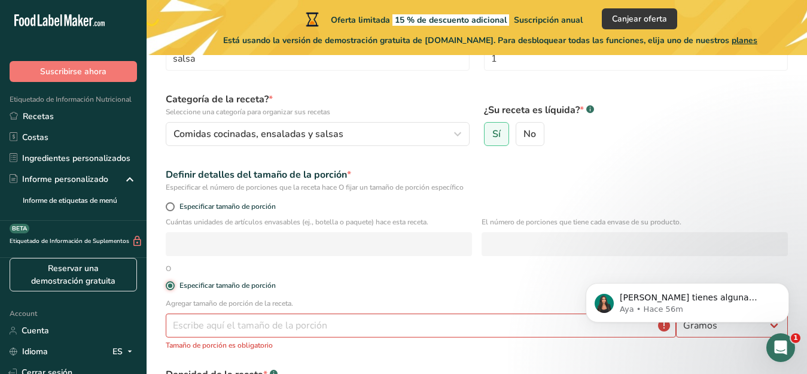  What do you see at coordinates (795, 338) in the screenshot?
I see `span: 1` at bounding box center [795, 338].